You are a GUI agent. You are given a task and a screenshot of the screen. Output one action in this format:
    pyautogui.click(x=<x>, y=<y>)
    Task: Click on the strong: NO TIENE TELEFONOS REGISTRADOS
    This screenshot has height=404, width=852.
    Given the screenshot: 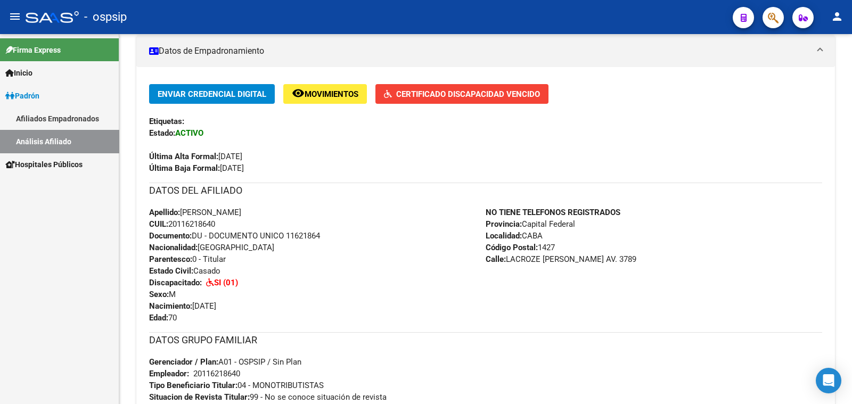 What is the action you would take?
    pyautogui.click(x=553, y=213)
    